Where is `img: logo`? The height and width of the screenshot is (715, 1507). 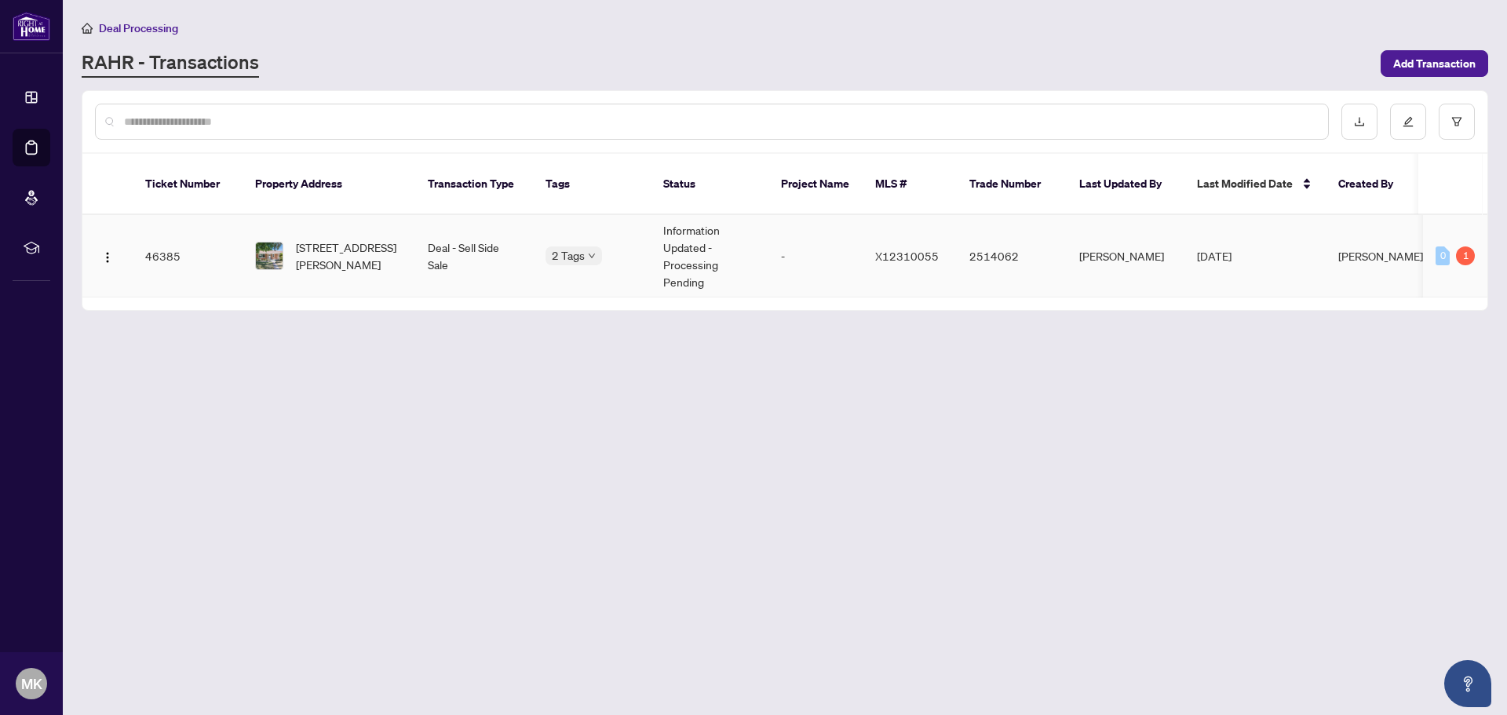 img: logo is located at coordinates (31, 26).